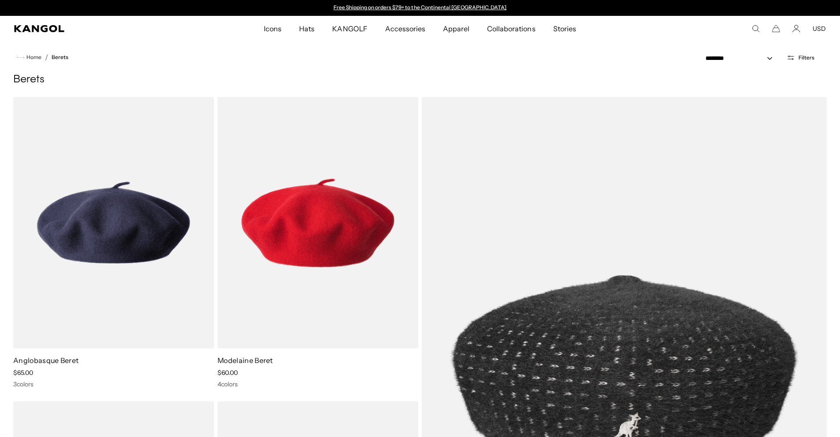 This screenshot has width=840, height=437. Describe the element at coordinates (776, 29) in the screenshot. I see `button: Cart` at that location.